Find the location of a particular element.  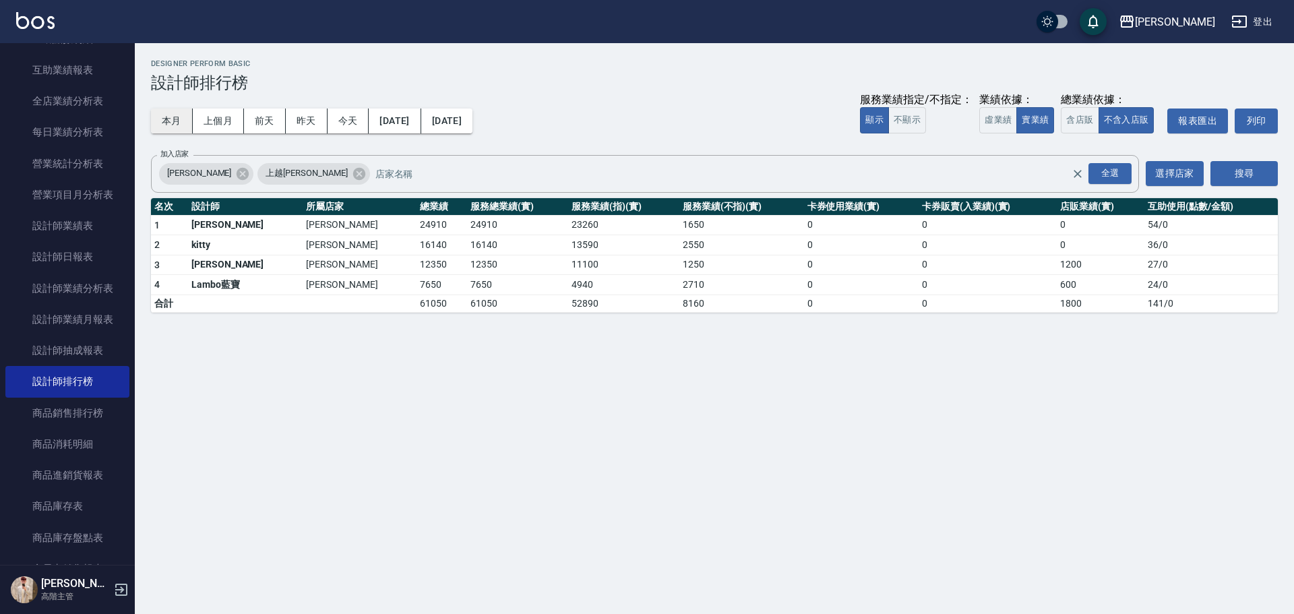

td: 52890 is located at coordinates (624, 303).